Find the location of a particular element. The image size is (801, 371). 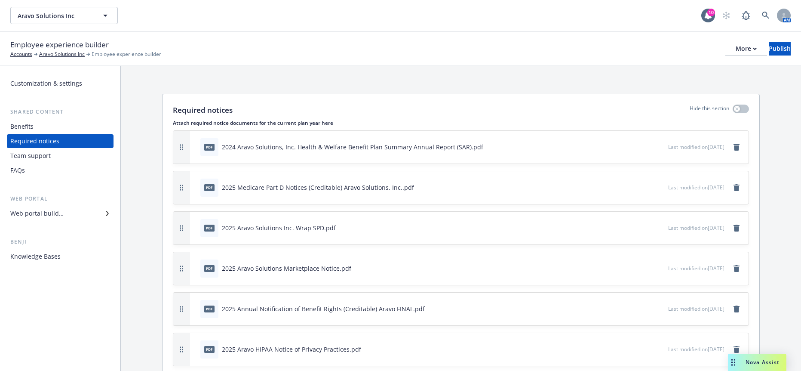

a: Web portal builder is located at coordinates (60, 213).